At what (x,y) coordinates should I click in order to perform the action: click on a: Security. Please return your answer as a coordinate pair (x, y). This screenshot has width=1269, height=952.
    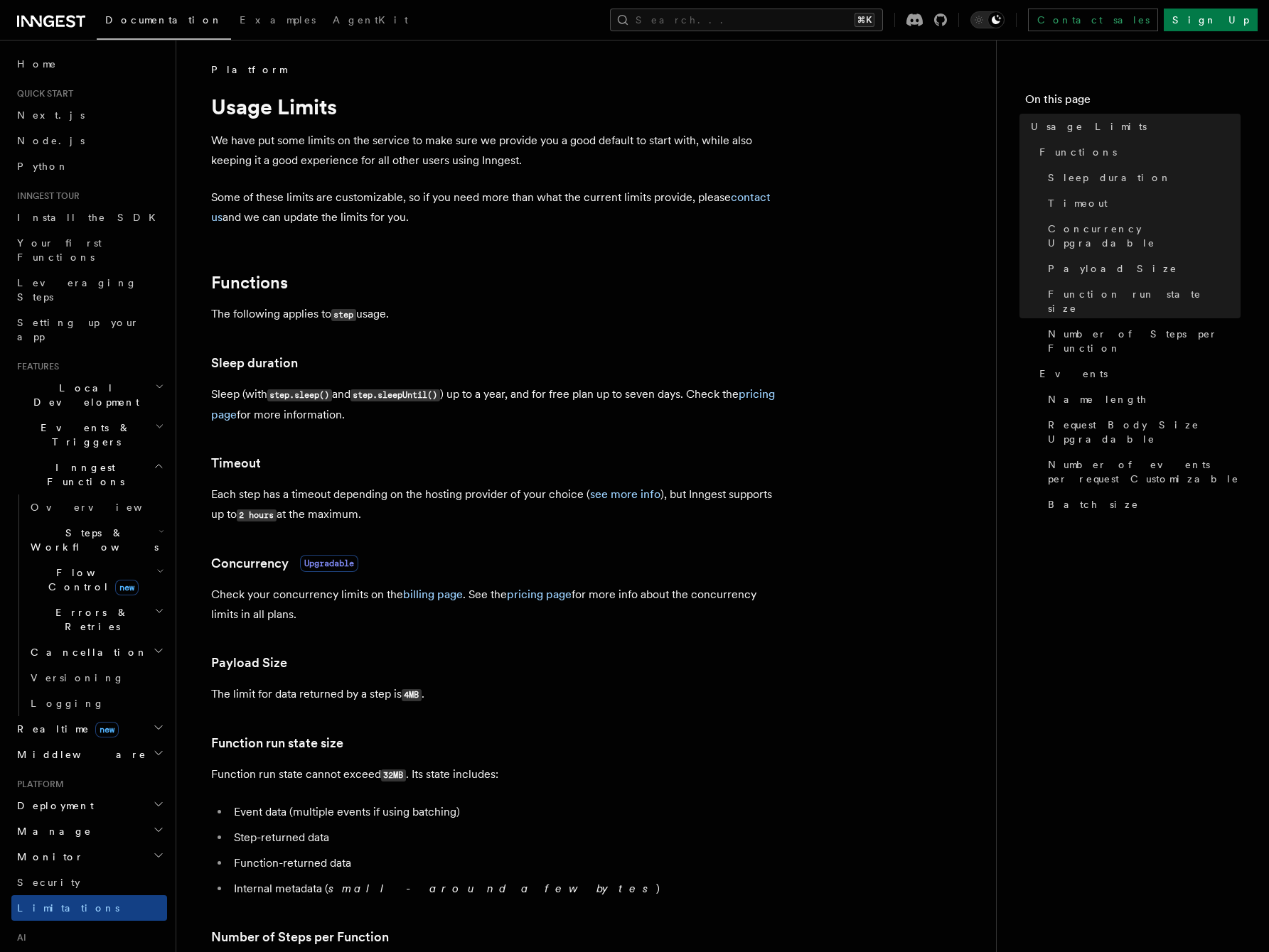
    Looking at the image, I should click on (89, 883).